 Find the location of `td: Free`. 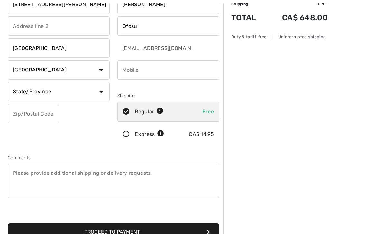

td: Free is located at coordinates (297, 4).